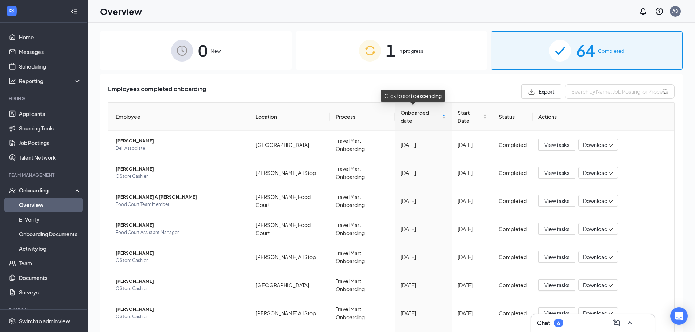 Image resolution: width=695 pixels, height=332 pixels. Describe the element at coordinates (541, 92) in the screenshot. I see `button: Export` at that location.